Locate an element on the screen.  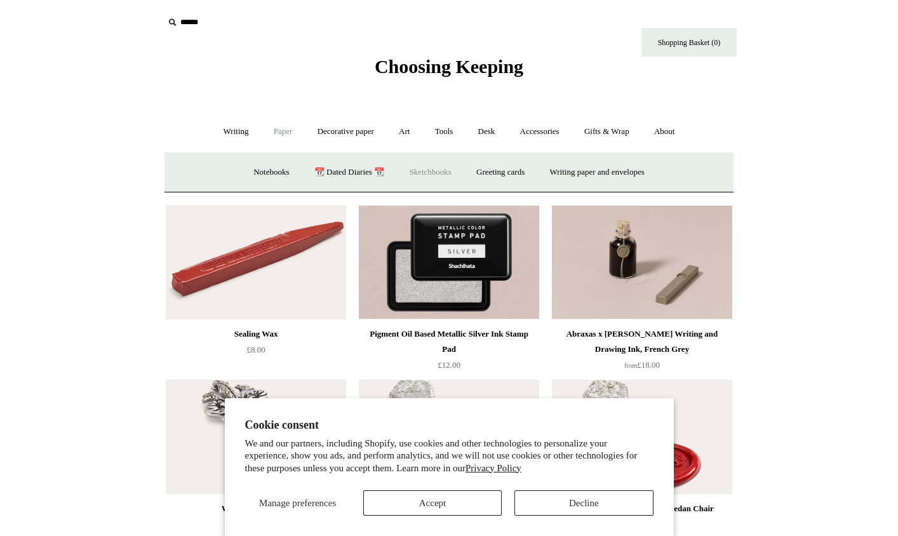
button: Accept is located at coordinates (432, 503).